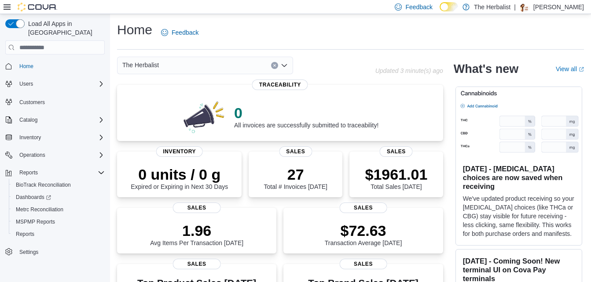  Describe the element at coordinates (29, 252) in the screenshot. I see `a: Settings` at that location.